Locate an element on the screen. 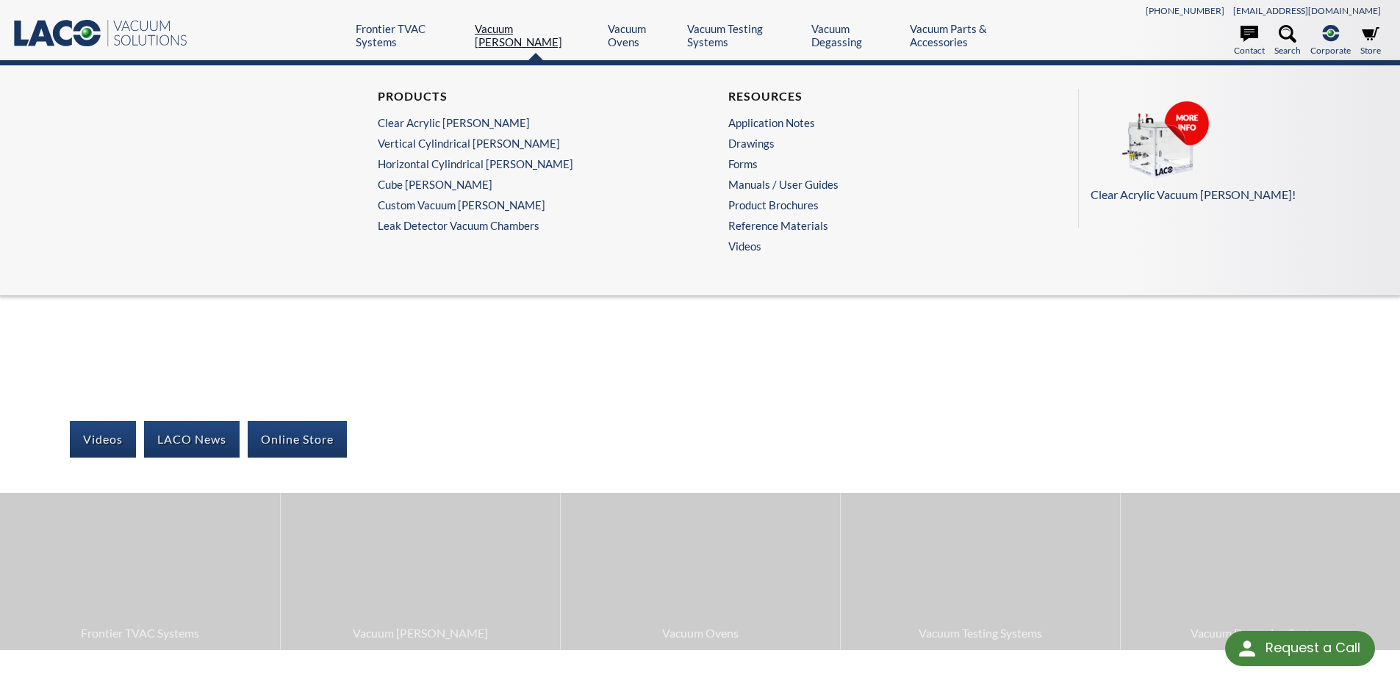 This screenshot has width=1400, height=675. span: Corporate is located at coordinates (1330, 50).